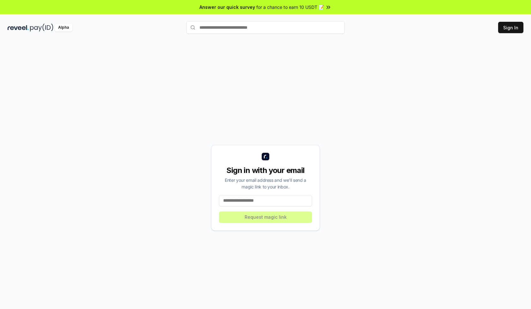  I want to click on span: Answer our quick survey, so click(227, 7).